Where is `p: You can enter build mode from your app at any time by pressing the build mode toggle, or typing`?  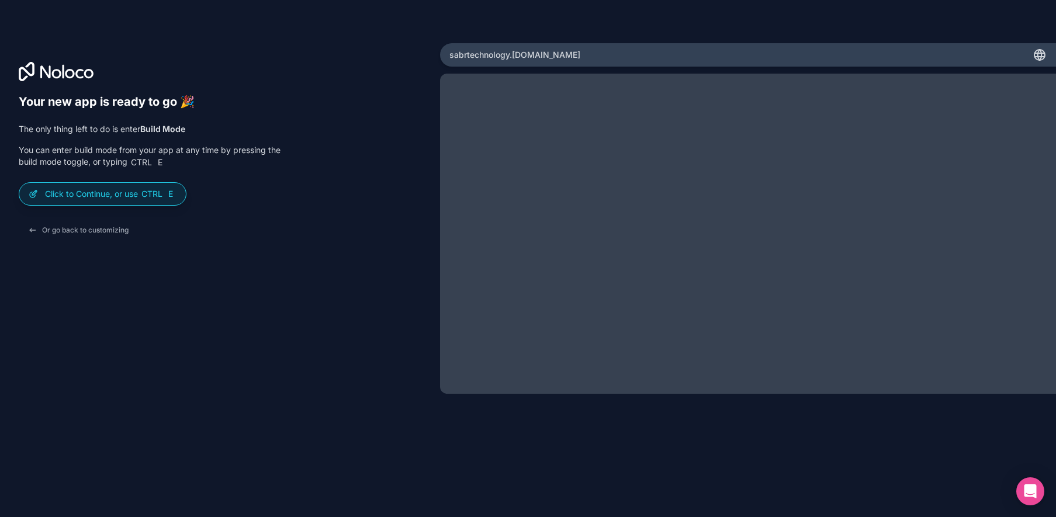 p: You can enter build mode from your app at any time by pressing the build mode toggle, or typing is located at coordinates (150, 156).